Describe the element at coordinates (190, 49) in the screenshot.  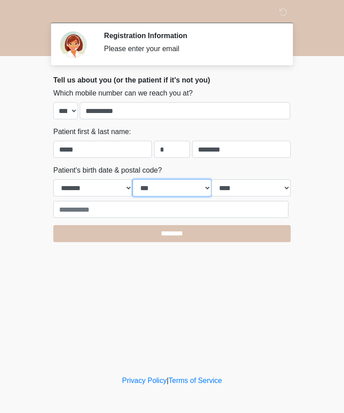
I see `div: Please enter your email` at that location.